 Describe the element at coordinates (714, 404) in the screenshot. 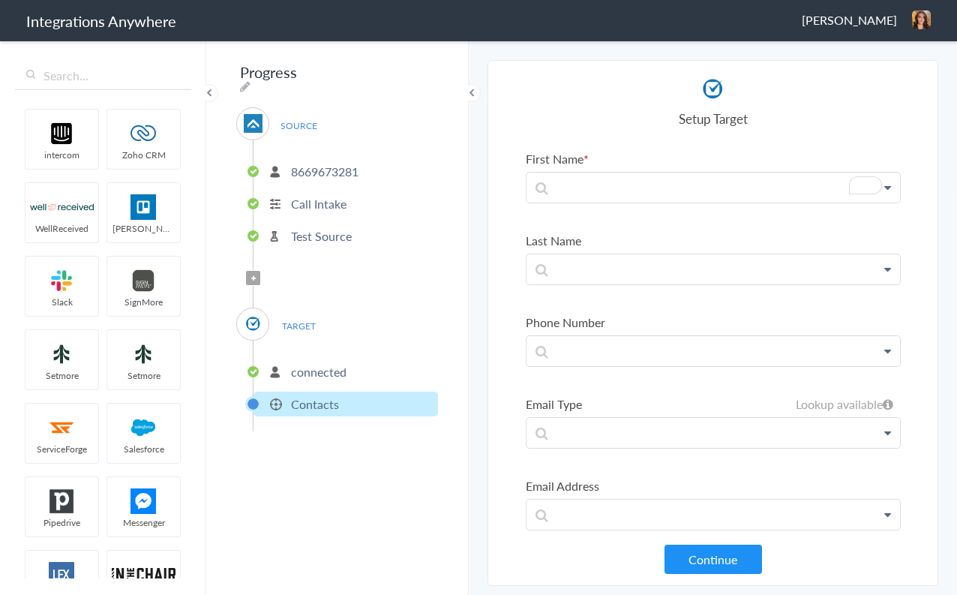

I see `label: Email Type` at that location.